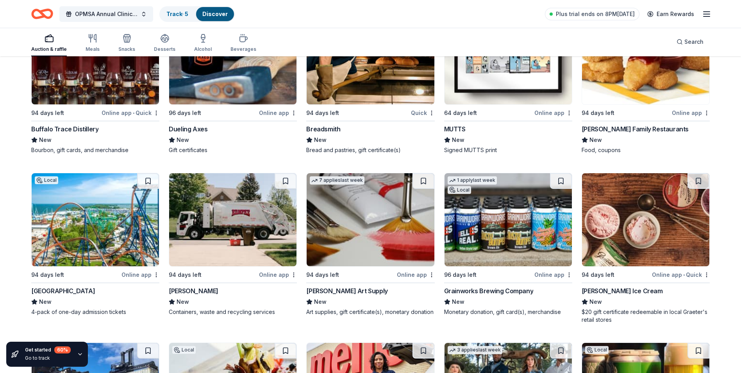 This screenshot has width=741, height=373. Describe the element at coordinates (489, 291) in the screenshot. I see `div: Grainworks Brewing Company` at that location.